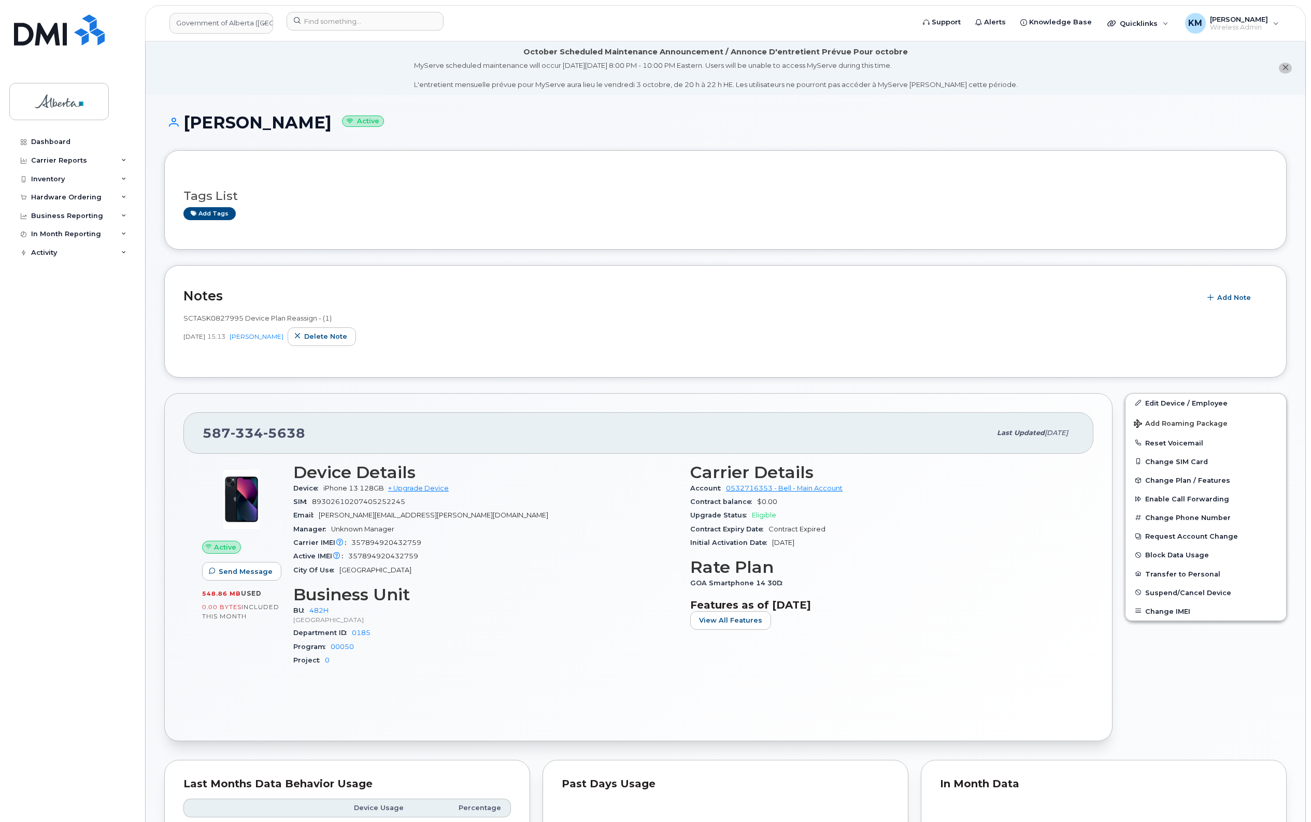  I want to click on span: Program, so click(312, 647).